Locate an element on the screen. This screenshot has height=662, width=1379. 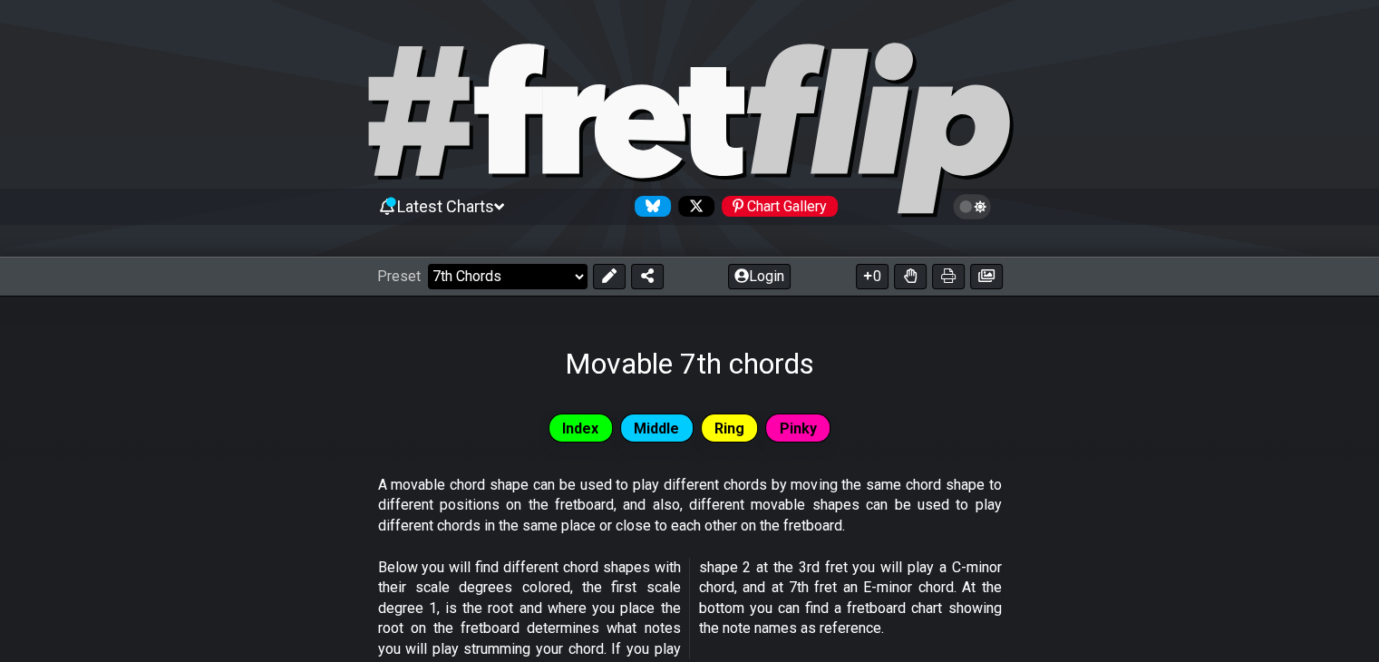
button: 0 is located at coordinates (872, 276).